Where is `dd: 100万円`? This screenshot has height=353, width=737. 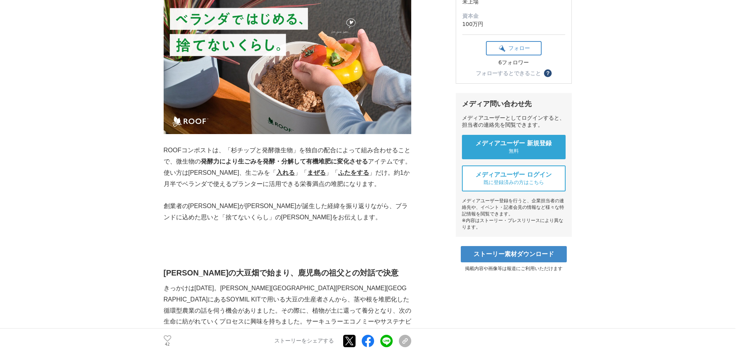
dd: 100万円 is located at coordinates (514, 24).